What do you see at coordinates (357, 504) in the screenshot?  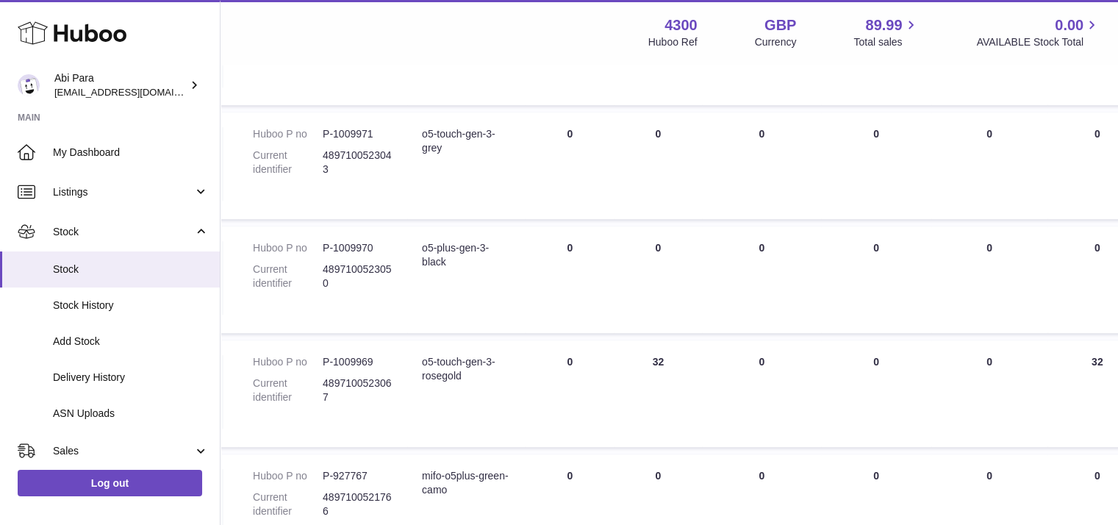 I see `dd: 4897100521766` at bounding box center [357, 504].